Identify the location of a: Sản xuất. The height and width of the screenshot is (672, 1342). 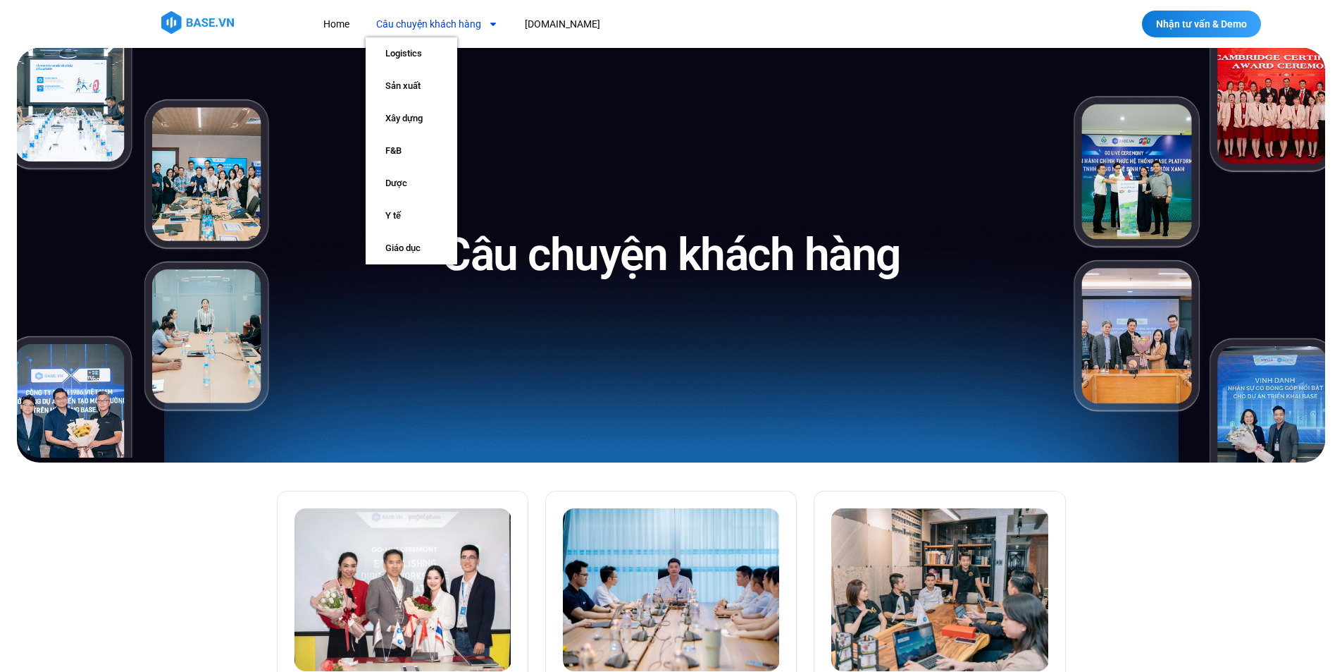
(412, 86).